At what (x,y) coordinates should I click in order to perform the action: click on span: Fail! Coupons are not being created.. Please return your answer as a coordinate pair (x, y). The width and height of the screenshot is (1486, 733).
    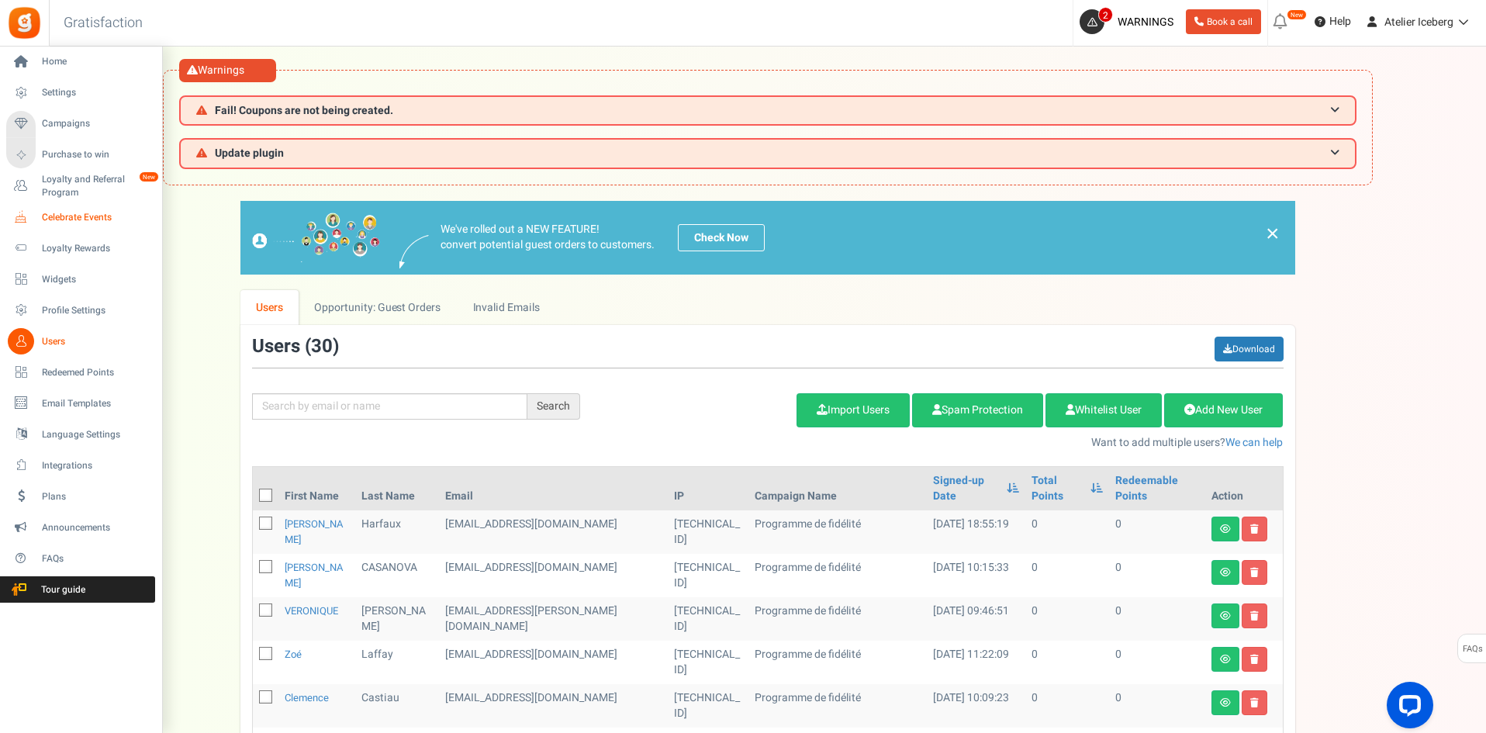
    Looking at the image, I should click on (304, 110).